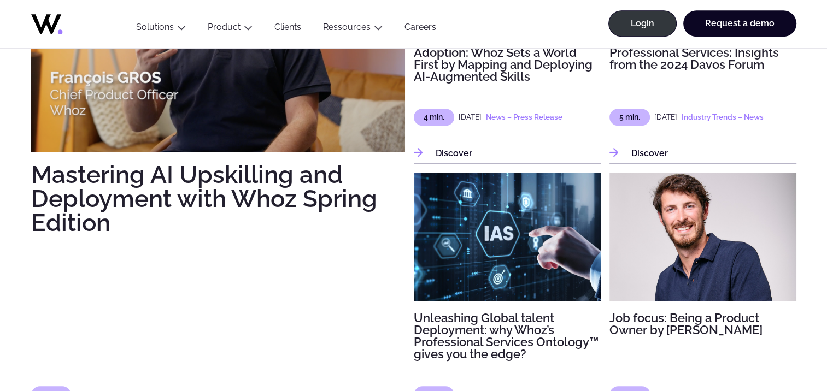  What do you see at coordinates (629, 117) in the screenshot?
I see `p: 5 min.` at bounding box center [629, 117].